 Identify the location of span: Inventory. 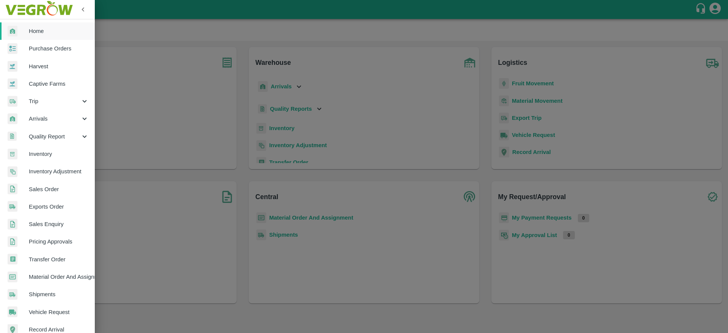
(59, 154).